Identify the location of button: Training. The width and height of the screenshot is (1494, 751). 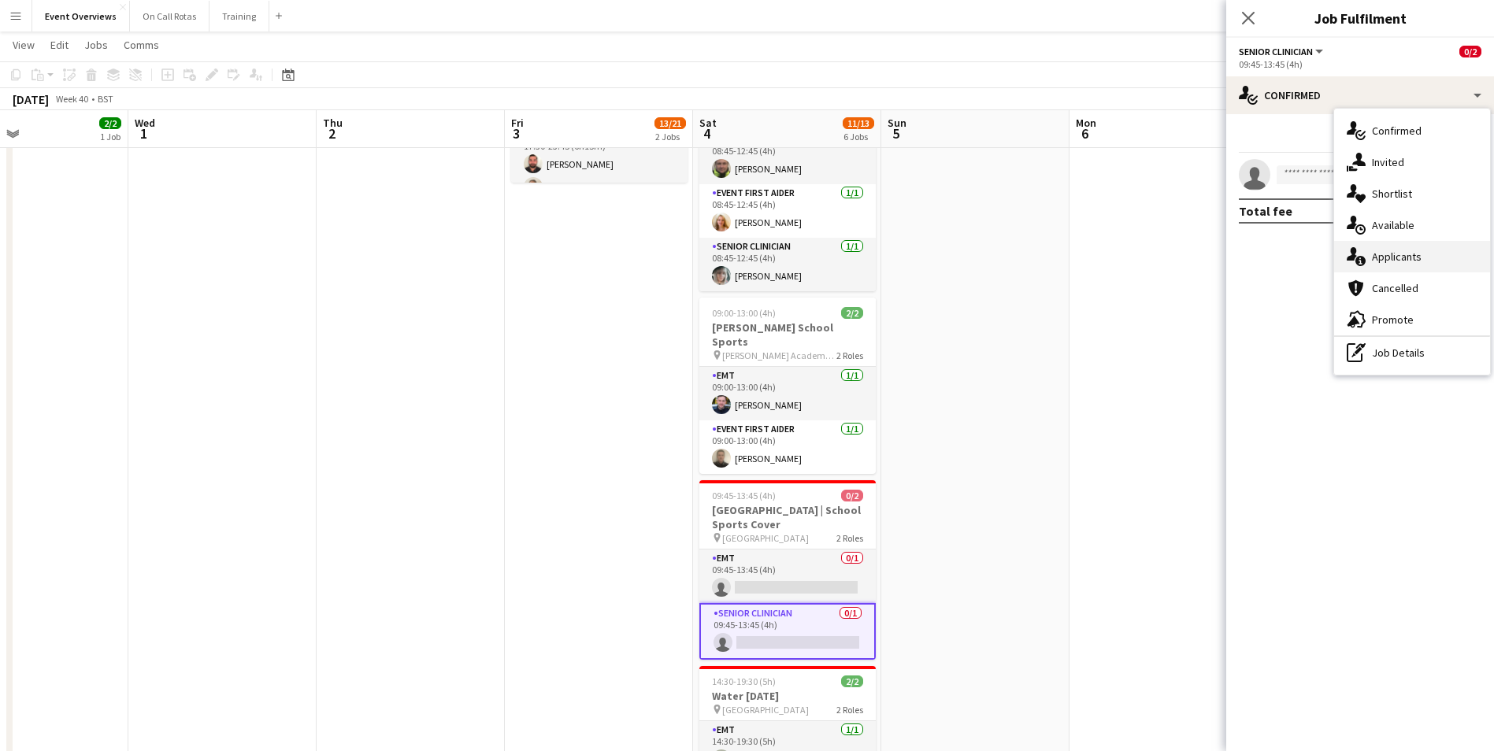
(239, 16).